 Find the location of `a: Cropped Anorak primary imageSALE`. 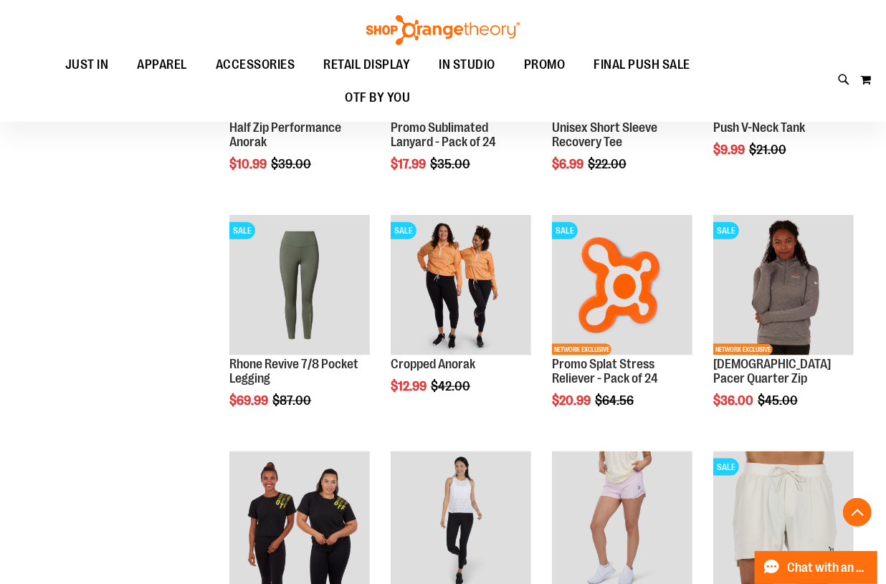

a: Cropped Anorak primary imageSALE is located at coordinates (461, 286).